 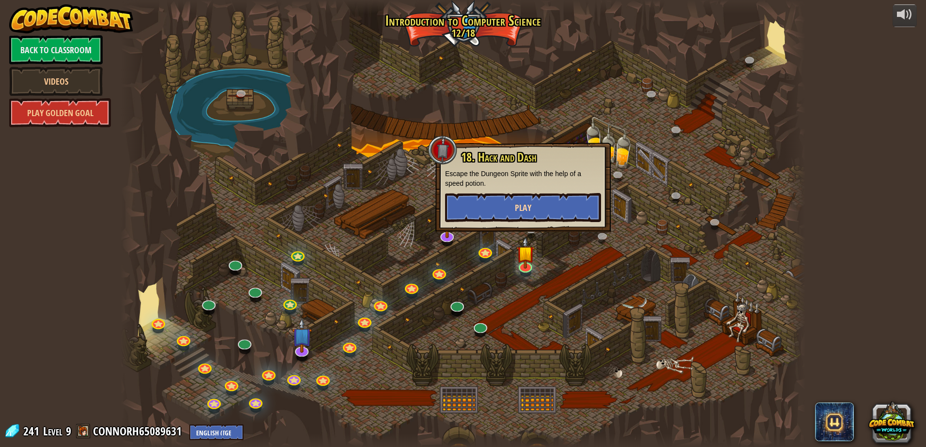 What do you see at coordinates (56, 81) in the screenshot?
I see `a: Videos` at bounding box center [56, 81].